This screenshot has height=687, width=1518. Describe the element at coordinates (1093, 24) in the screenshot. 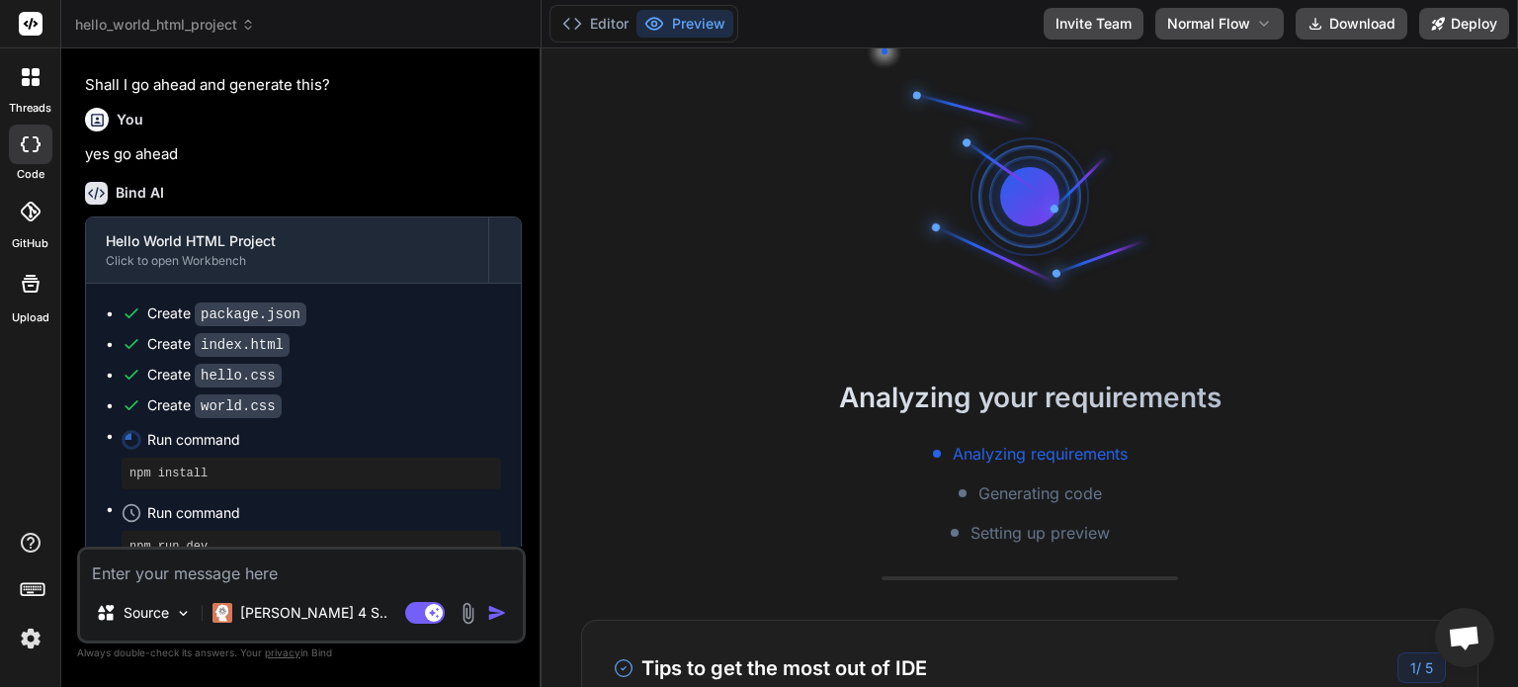

I see `button: Invite Team` at that location.